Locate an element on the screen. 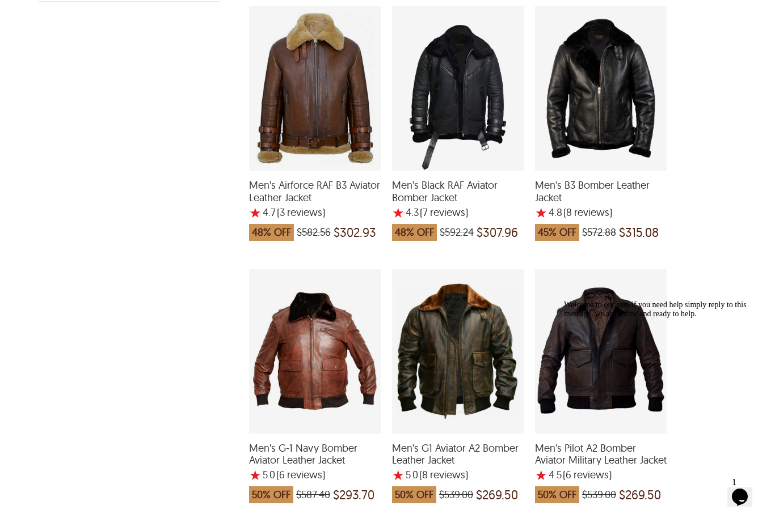 The image size is (775, 518). a: Men's Pilot A2 Bomber Aviator Military Leather Jacket with a 4.5 Star Rating 6 Product Review whi... is located at coordinates (600, 468).